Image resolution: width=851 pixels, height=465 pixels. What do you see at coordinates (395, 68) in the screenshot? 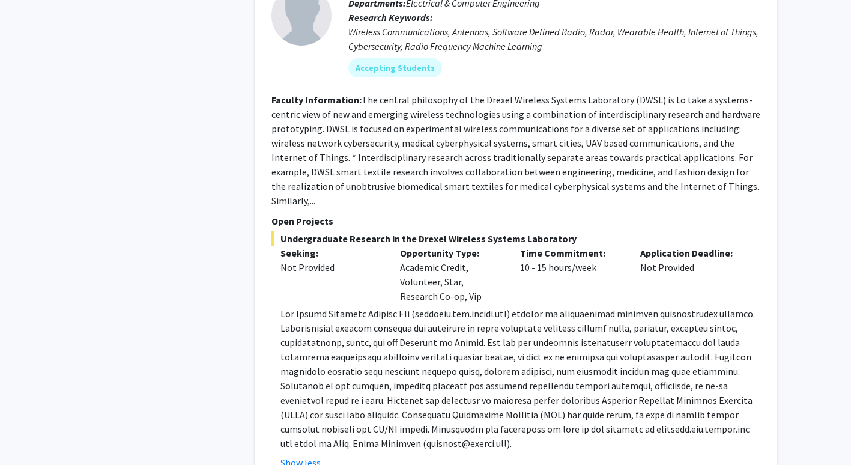
I see `mat-chip: Accepting Students` at bounding box center [395, 68].